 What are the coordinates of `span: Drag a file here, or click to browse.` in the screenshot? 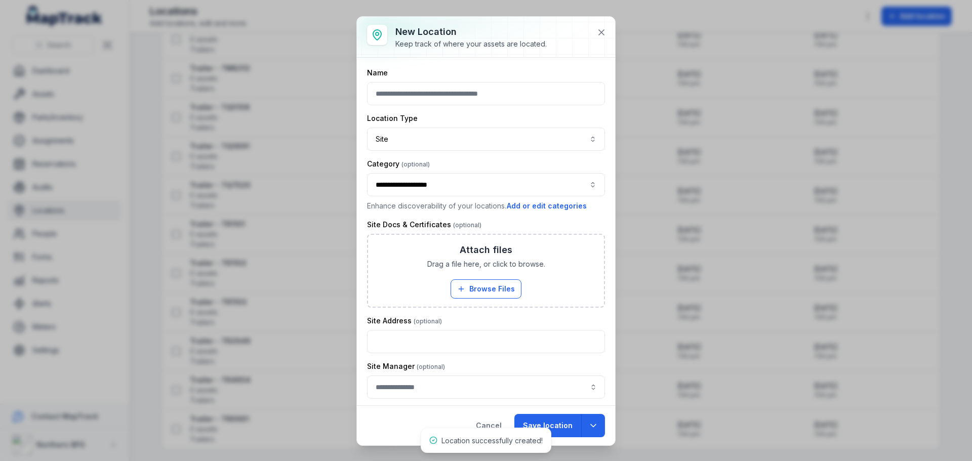 It's located at (486, 264).